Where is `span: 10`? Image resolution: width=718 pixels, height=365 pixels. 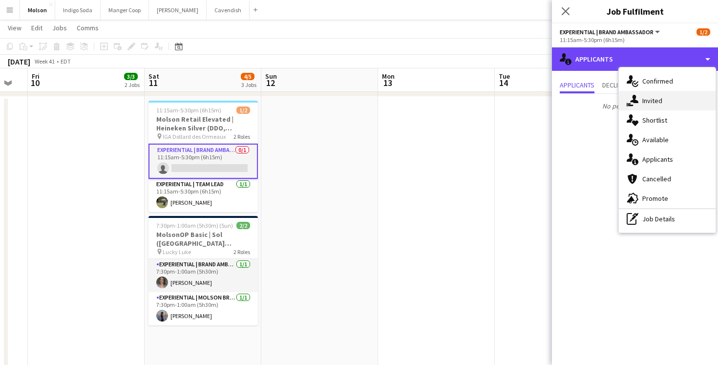
span: 10 is located at coordinates (35, 83).